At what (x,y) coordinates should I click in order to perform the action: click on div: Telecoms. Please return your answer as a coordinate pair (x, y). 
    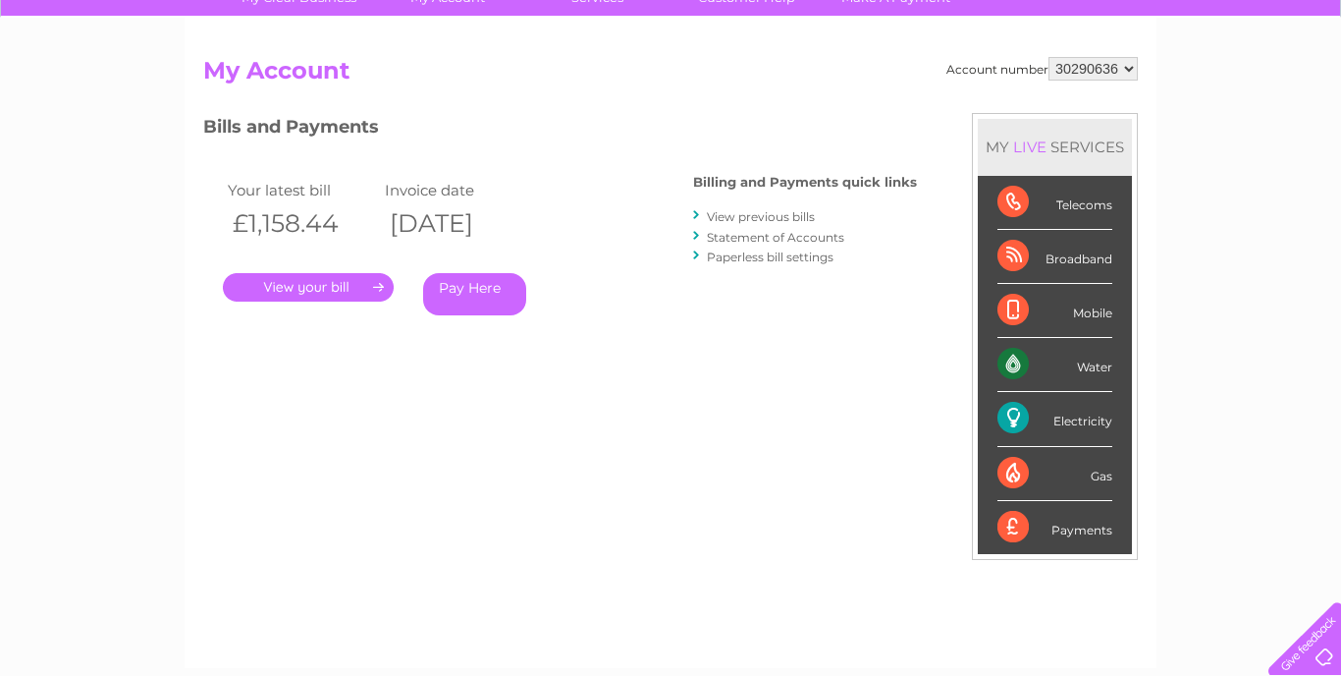
    Looking at the image, I should click on (1055, 202).